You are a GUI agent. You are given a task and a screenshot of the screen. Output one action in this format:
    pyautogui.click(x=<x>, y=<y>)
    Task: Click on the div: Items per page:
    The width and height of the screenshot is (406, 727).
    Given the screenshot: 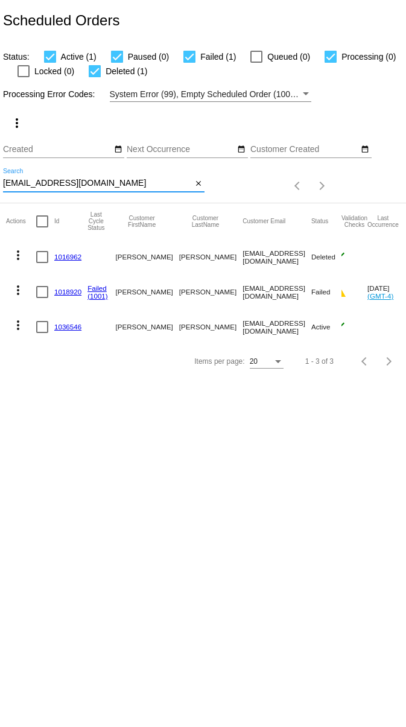 What is the action you would take?
    pyautogui.click(x=219, y=362)
    